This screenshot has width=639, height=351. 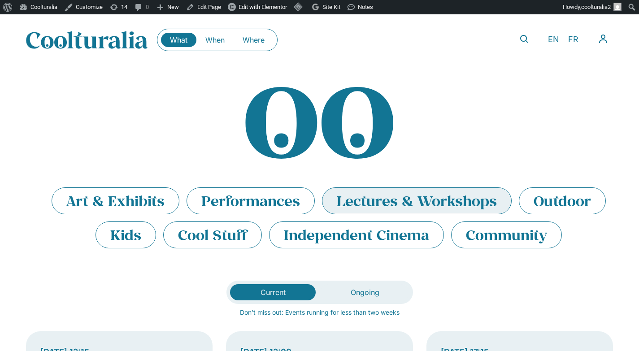 I want to click on span: FR, so click(x=573, y=39).